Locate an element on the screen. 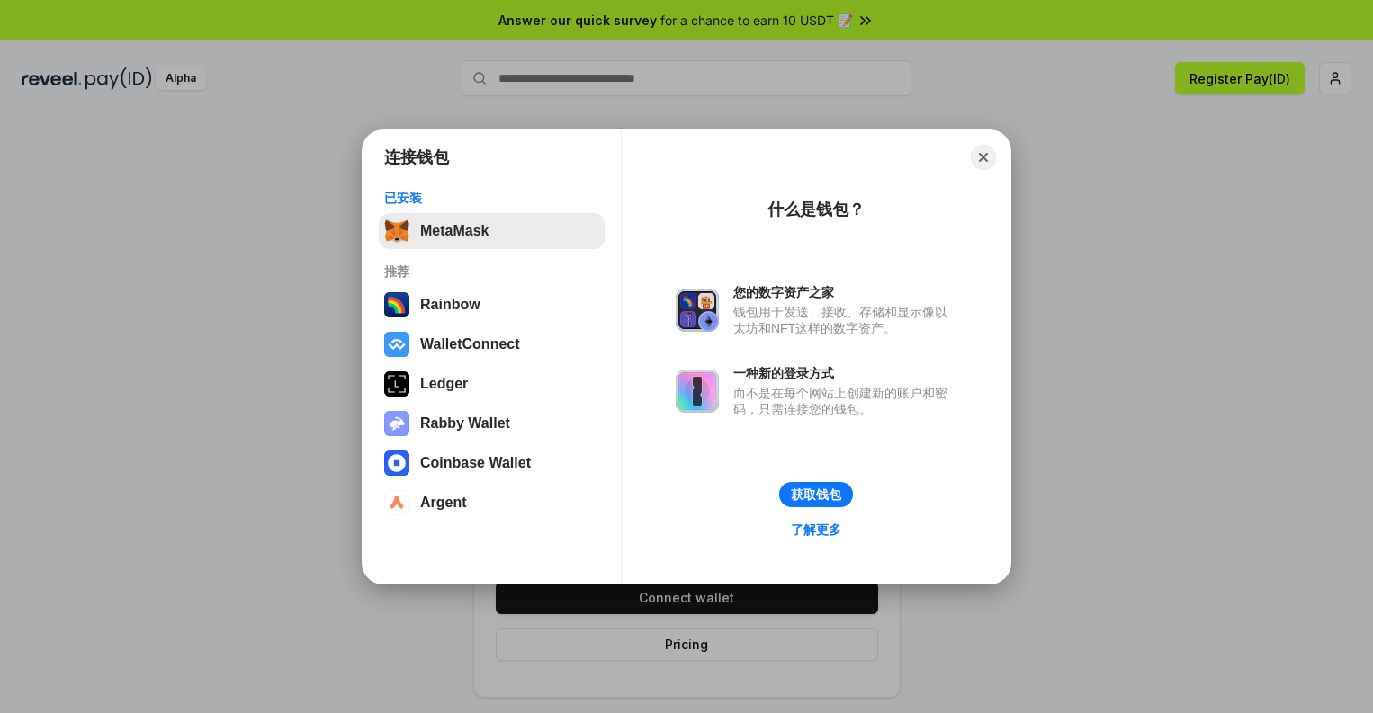 The image size is (1373, 713). button: Rabby Wallet is located at coordinates (491, 424).